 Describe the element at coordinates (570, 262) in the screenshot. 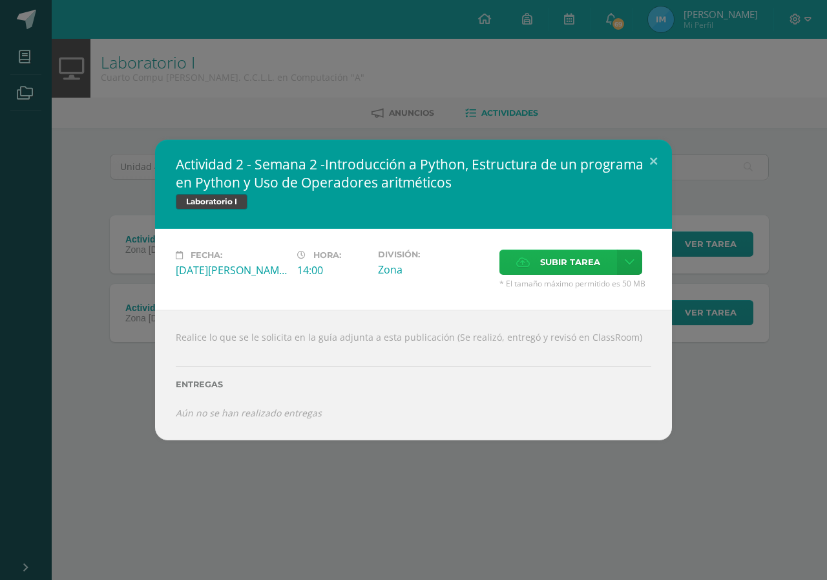

I see `span: Subir tarea` at that location.